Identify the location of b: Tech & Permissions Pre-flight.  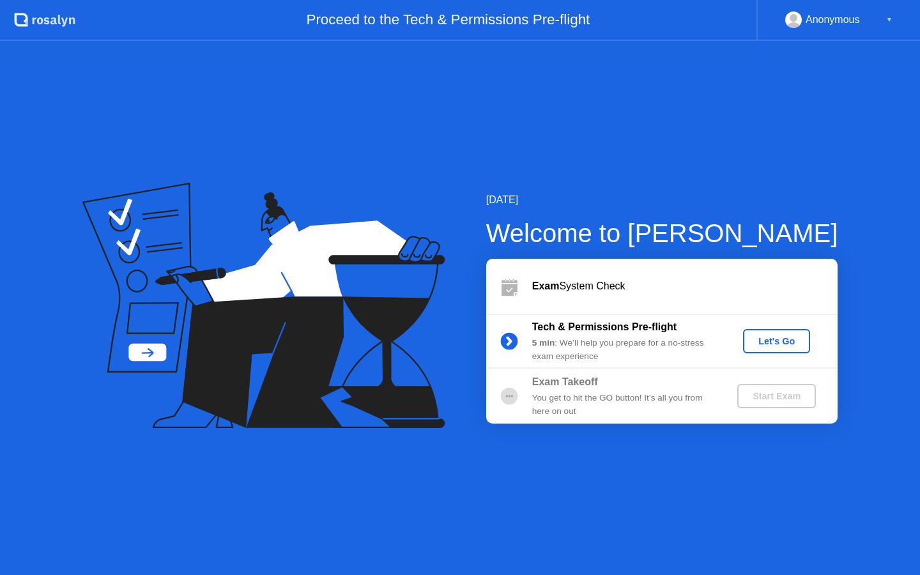
(604, 327).